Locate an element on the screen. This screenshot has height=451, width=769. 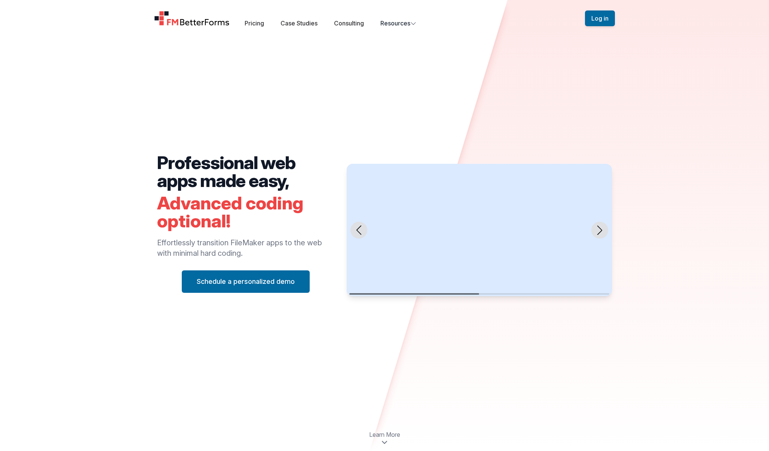
h2: Advanced coding optional! is located at coordinates (246, 212).